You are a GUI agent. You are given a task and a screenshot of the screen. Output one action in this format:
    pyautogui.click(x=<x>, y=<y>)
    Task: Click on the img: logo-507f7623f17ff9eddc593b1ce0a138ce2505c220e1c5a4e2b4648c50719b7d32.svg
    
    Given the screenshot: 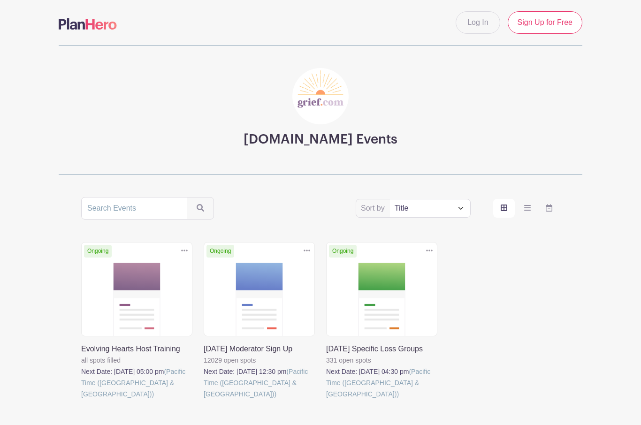 What is the action you would take?
    pyautogui.click(x=88, y=24)
    